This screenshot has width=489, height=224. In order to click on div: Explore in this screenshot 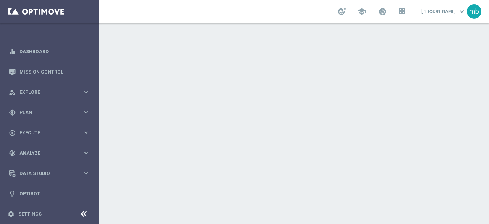, I will do `click(46, 92)`.